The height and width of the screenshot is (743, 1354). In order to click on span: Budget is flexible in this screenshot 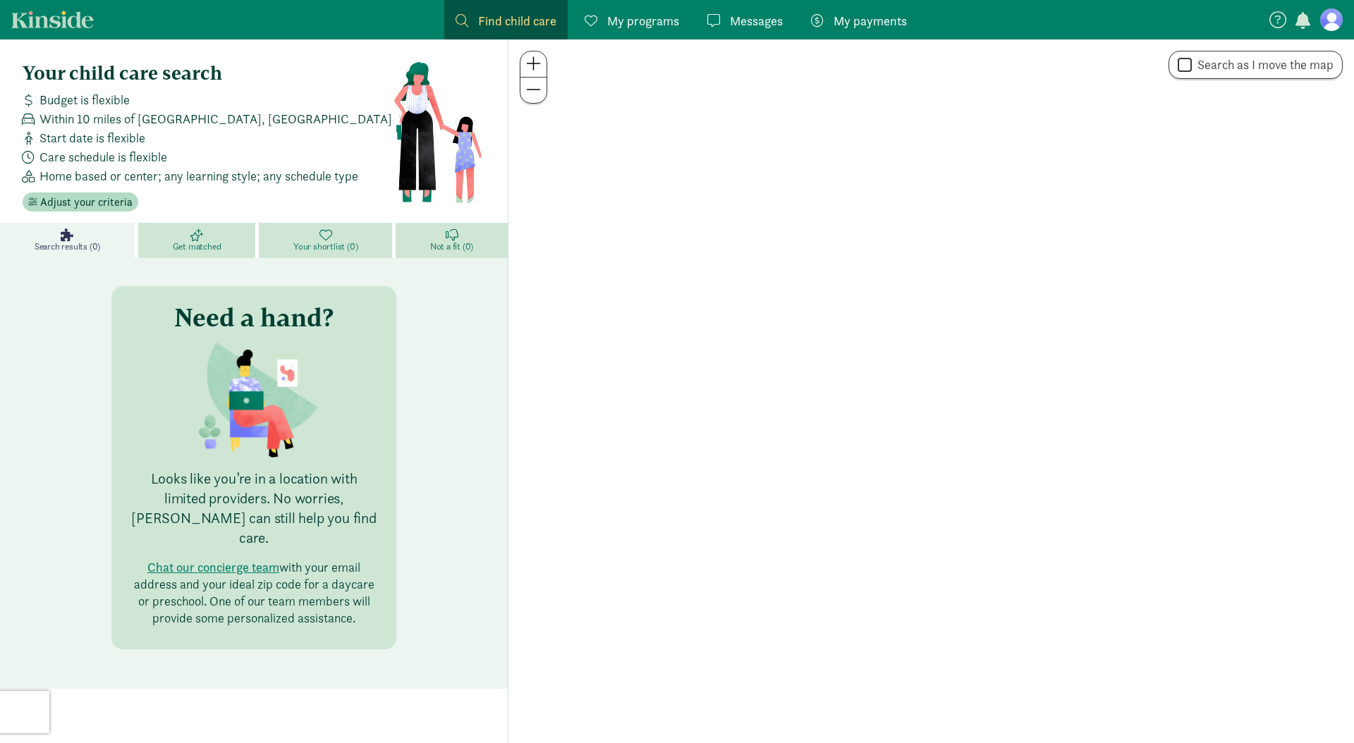, I will do `click(85, 99)`.